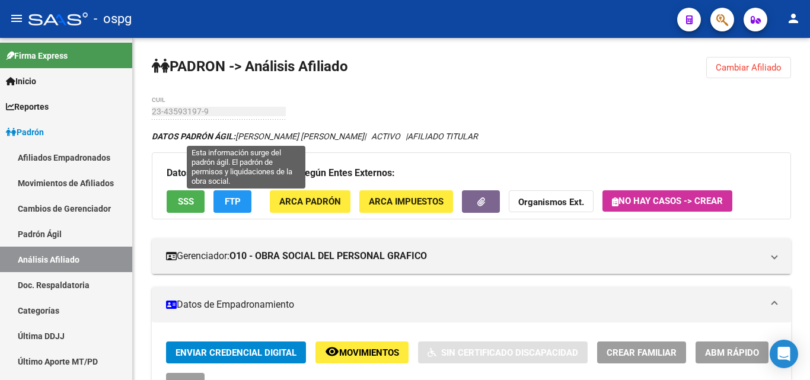  I want to click on span: No hay casos -> Crear, so click(667, 201).